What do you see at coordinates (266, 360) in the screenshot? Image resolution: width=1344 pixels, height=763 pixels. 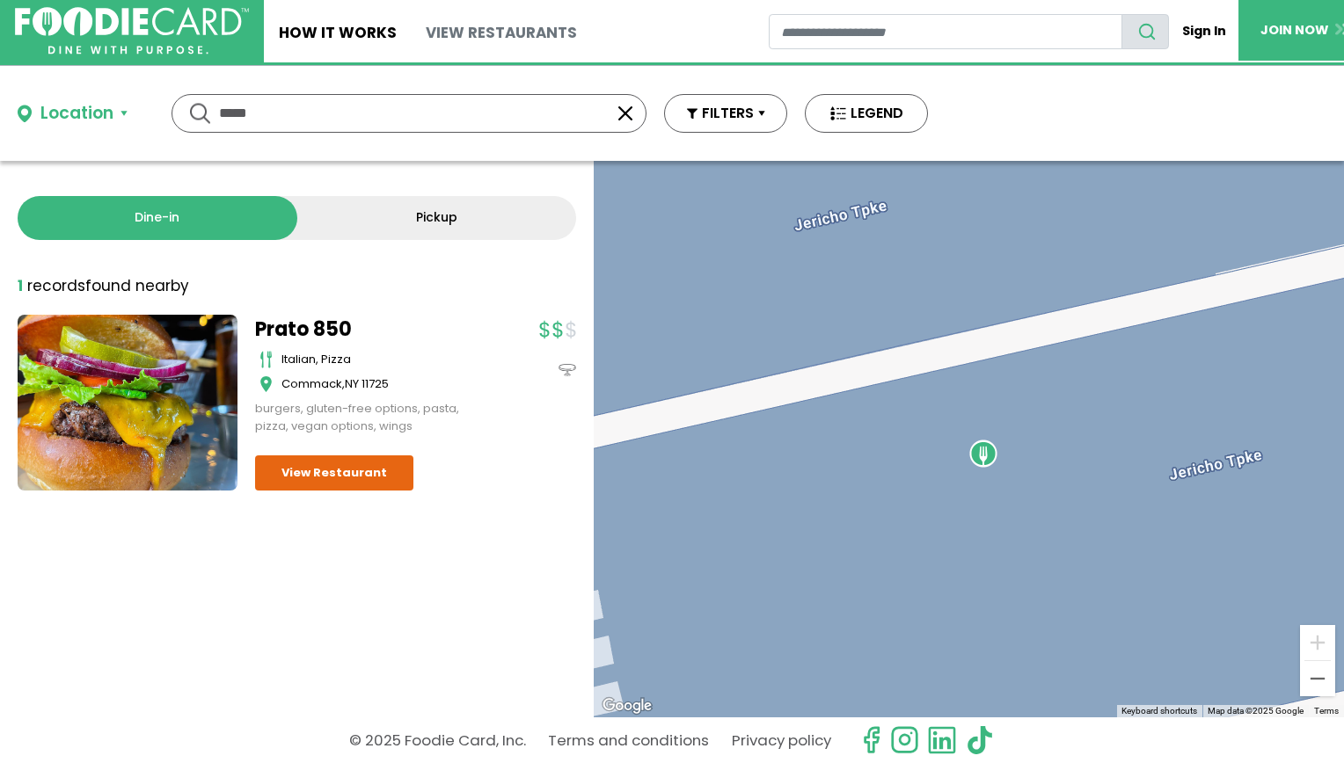 I see `img: cutlery_icon.svg` at bounding box center [266, 360].